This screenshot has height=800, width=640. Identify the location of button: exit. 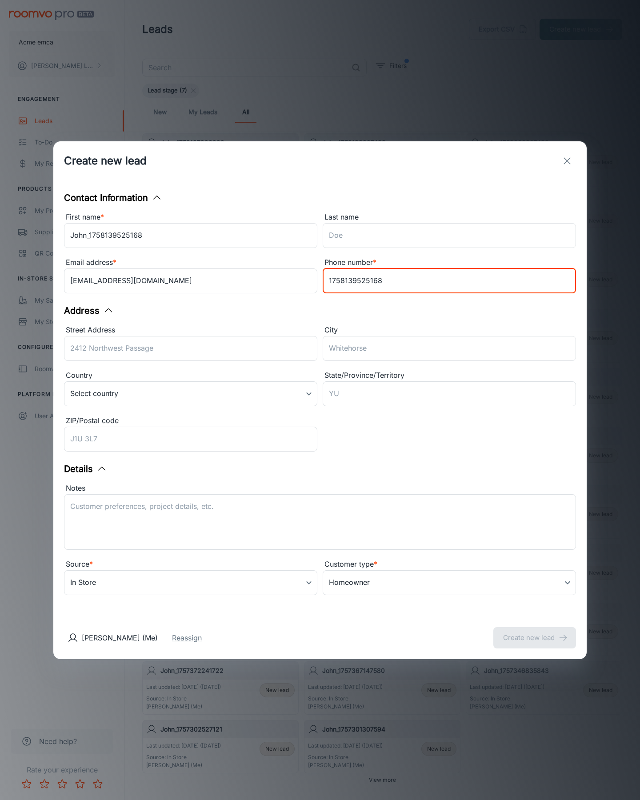
(567, 161).